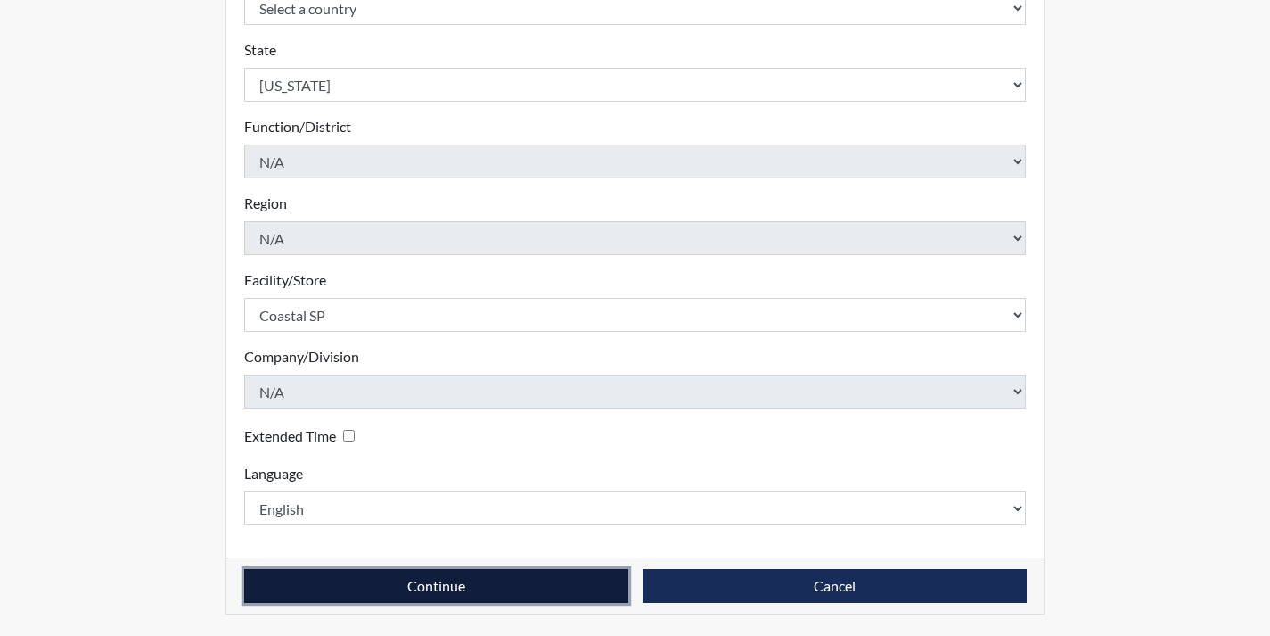 Image resolution: width=1270 pixels, height=636 pixels. I want to click on label: Company/Division, so click(301, 357).